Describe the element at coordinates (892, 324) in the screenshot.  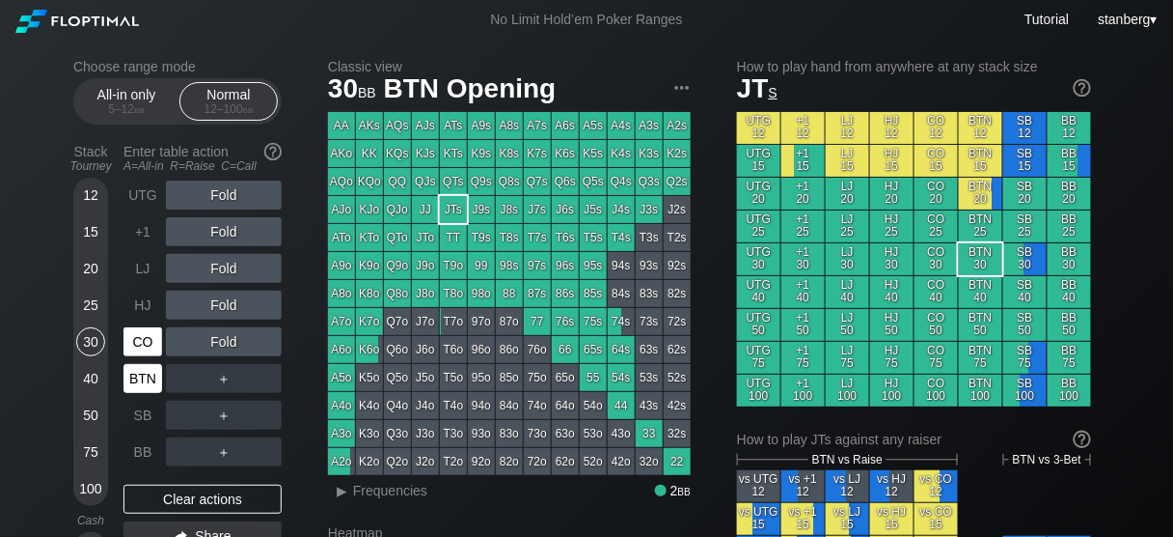
I see `div: HJ 50` at that location.